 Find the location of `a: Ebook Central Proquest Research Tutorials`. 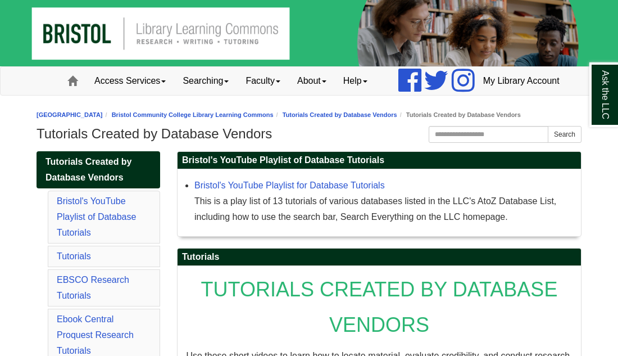

a: Ebook Central Proquest Research Tutorials is located at coordinates (95, 334).